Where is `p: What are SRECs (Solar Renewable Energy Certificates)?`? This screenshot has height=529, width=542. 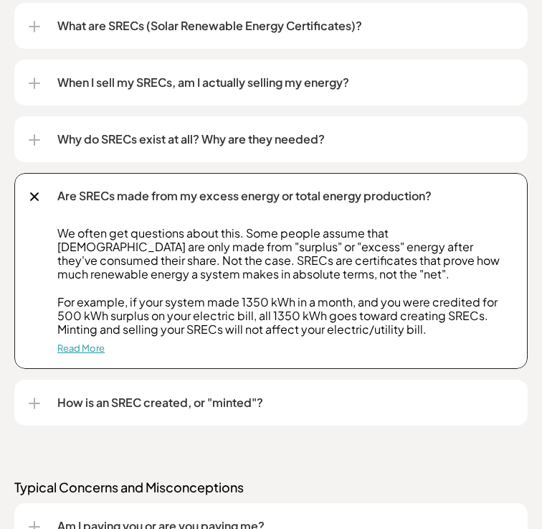 p: What are SRECs (Solar Renewable Energy Certificates)? is located at coordinates (285, 26).